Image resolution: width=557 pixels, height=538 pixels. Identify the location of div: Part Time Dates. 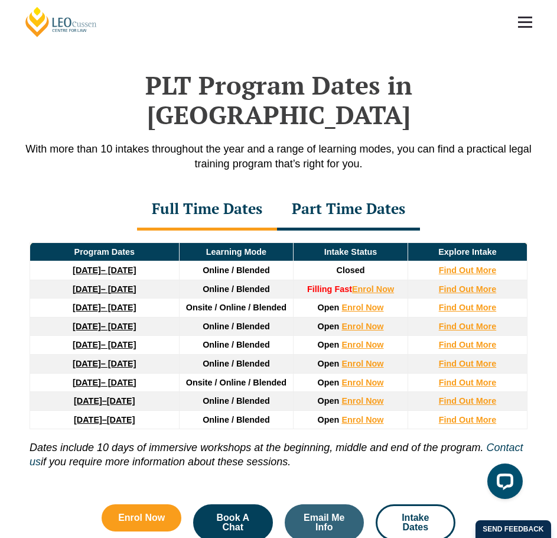
(349, 210).